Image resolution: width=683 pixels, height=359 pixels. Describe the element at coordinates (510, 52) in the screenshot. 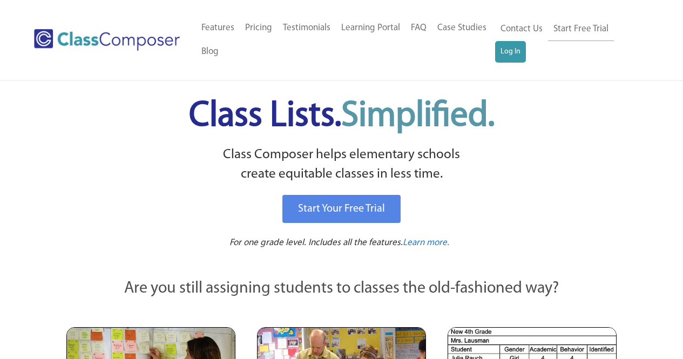

I see `a: Log In` at that location.